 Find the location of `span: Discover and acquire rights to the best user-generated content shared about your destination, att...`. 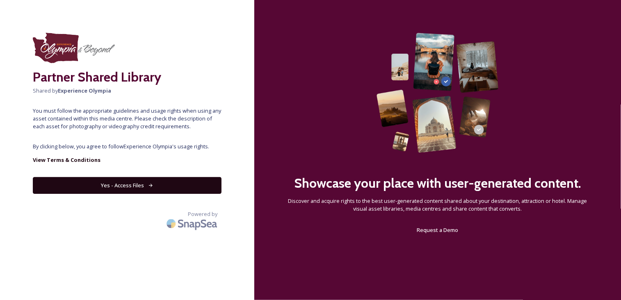

span: Discover and acquire rights to the best user-generated content shared about your destination, att... is located at coordinates (437, 205).